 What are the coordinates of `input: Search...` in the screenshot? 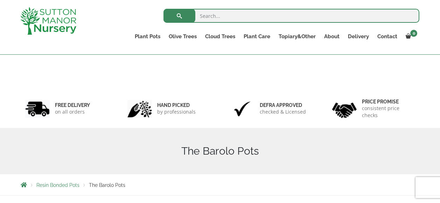 It's located at (291, 16).